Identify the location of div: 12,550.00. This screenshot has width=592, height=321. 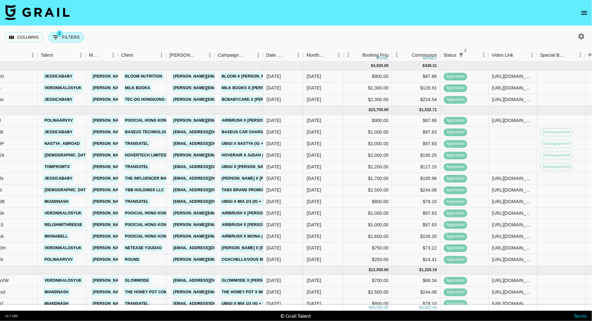
(380, 270).